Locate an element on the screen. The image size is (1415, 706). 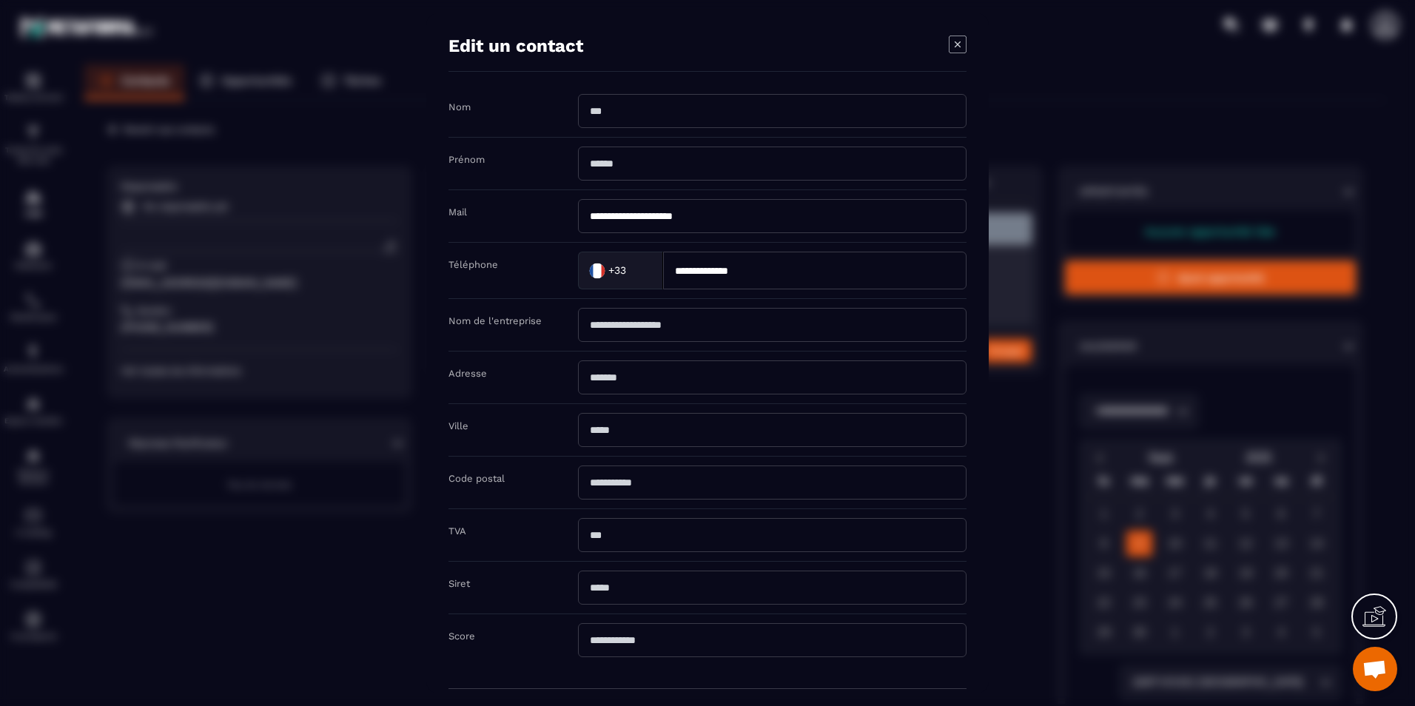
label: Mail is located at coordinates (457, 212).